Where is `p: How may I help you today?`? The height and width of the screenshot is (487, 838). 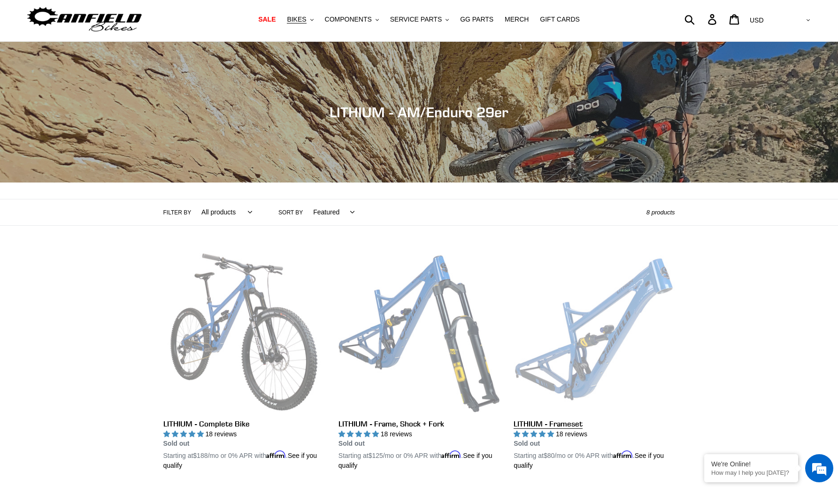
p: How may I help you today? is located at coordinates (751, 473).